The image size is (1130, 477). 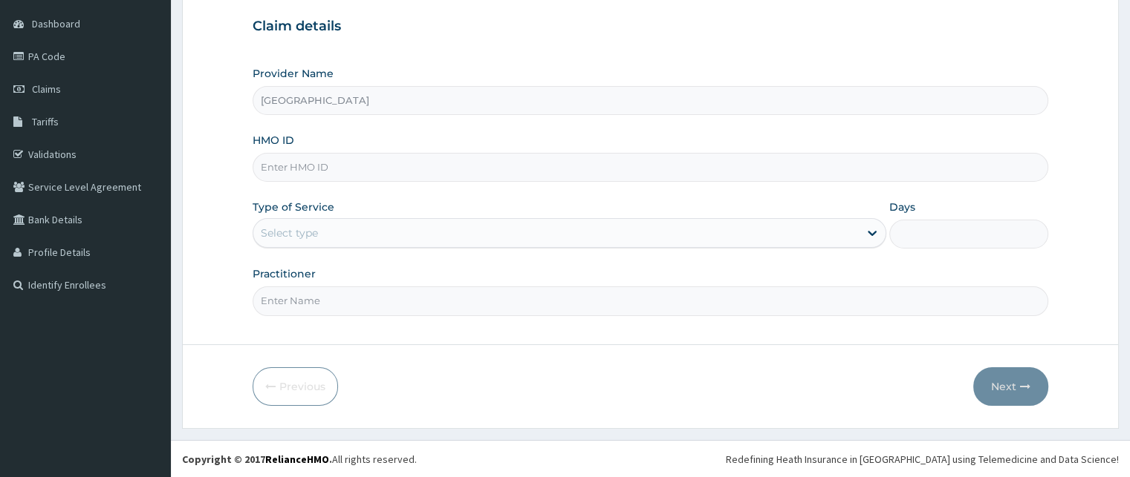 What do you see at coordinates (293, 74) in the screenshot?
I see `label: Provider Name` at bounding box center [293, 74].